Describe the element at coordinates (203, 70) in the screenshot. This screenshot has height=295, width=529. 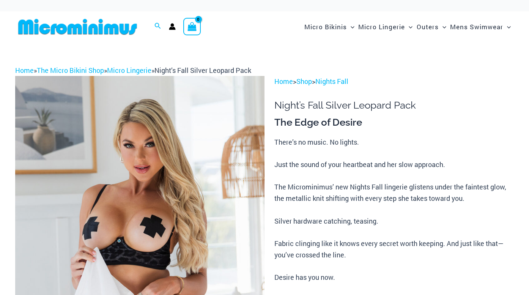
I see `span: Night’s Fall Silver Leopard Pack` at that location.